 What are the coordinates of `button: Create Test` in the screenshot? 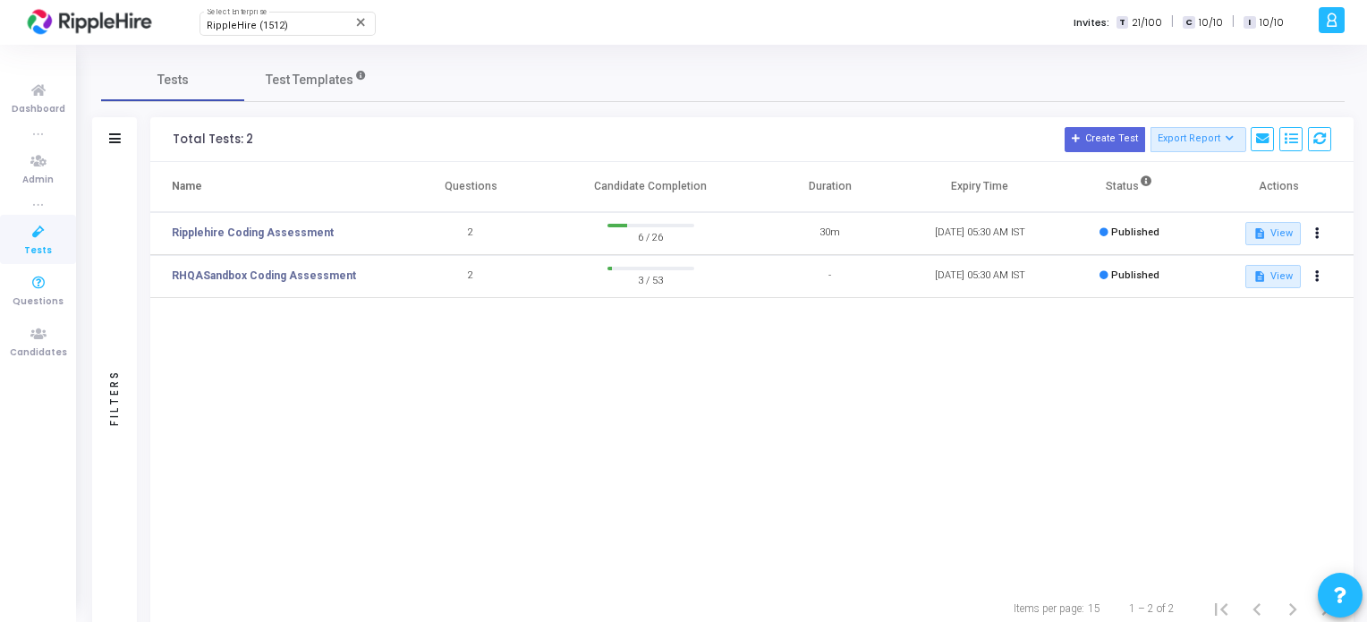 It's located at (1105, 140).